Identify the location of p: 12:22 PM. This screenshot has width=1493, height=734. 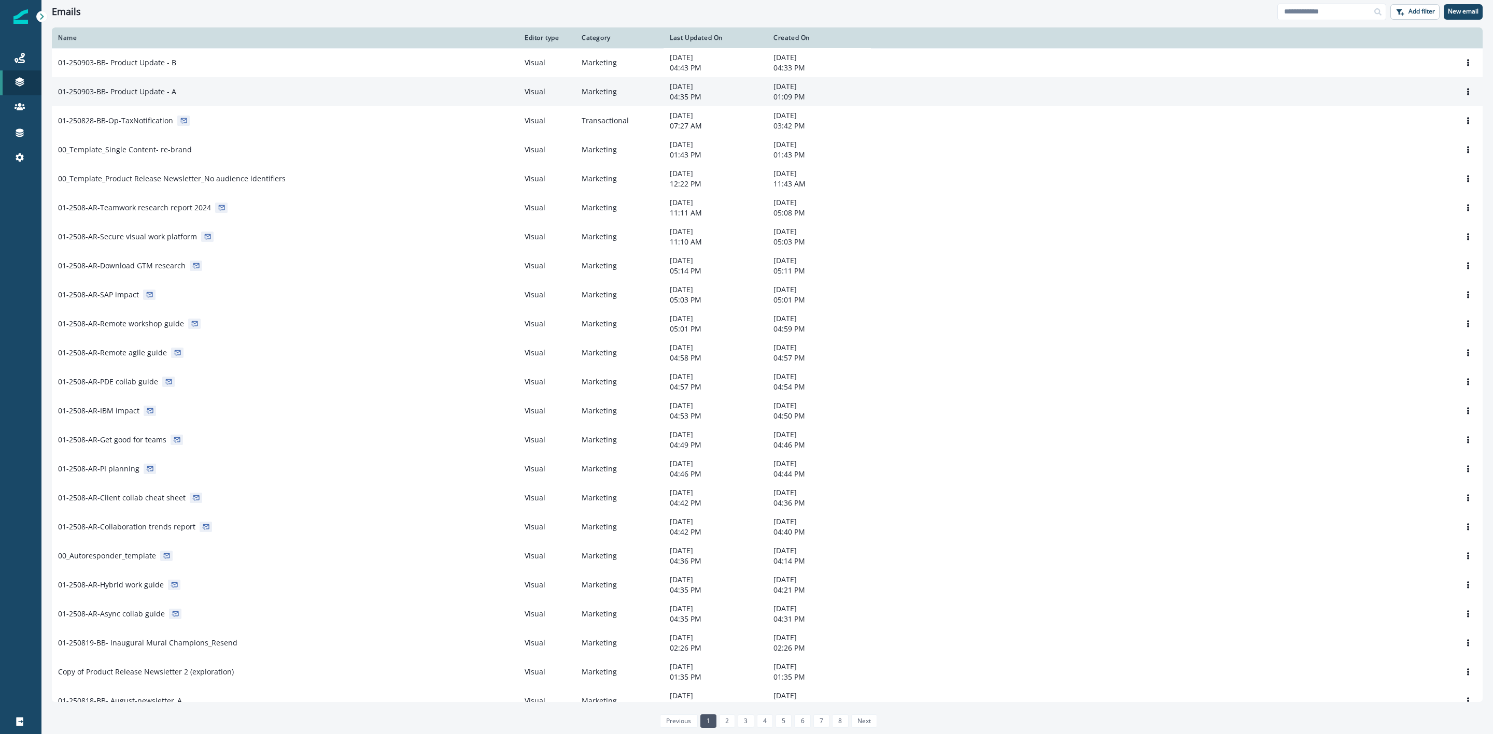
(715, 184).